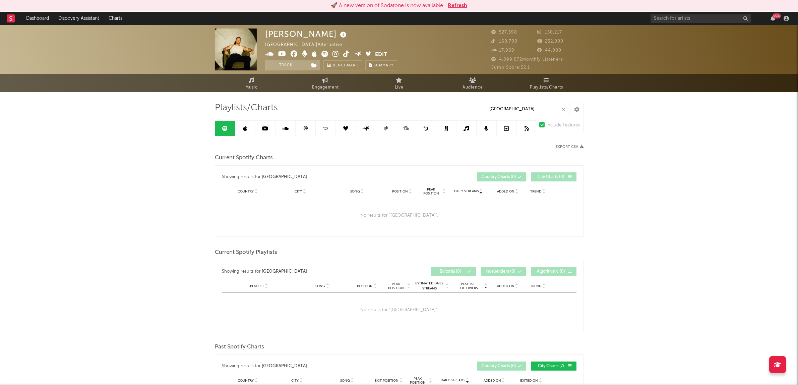 Image resolution: width=798 pixels, height=385 pixels. I want to click on a: Charts, so click(115, 18).